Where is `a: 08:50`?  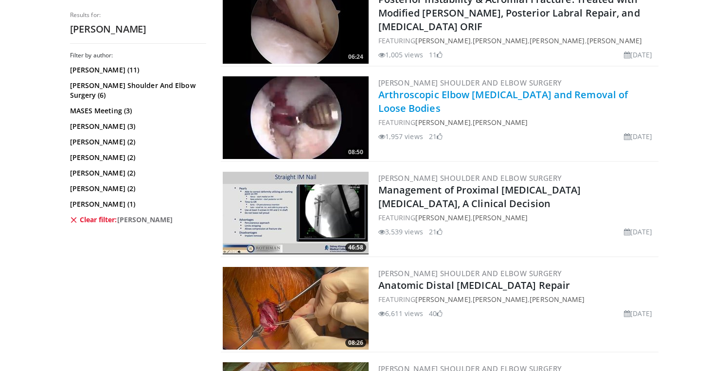
a: 08:50 is located at coordinates (296, 118).